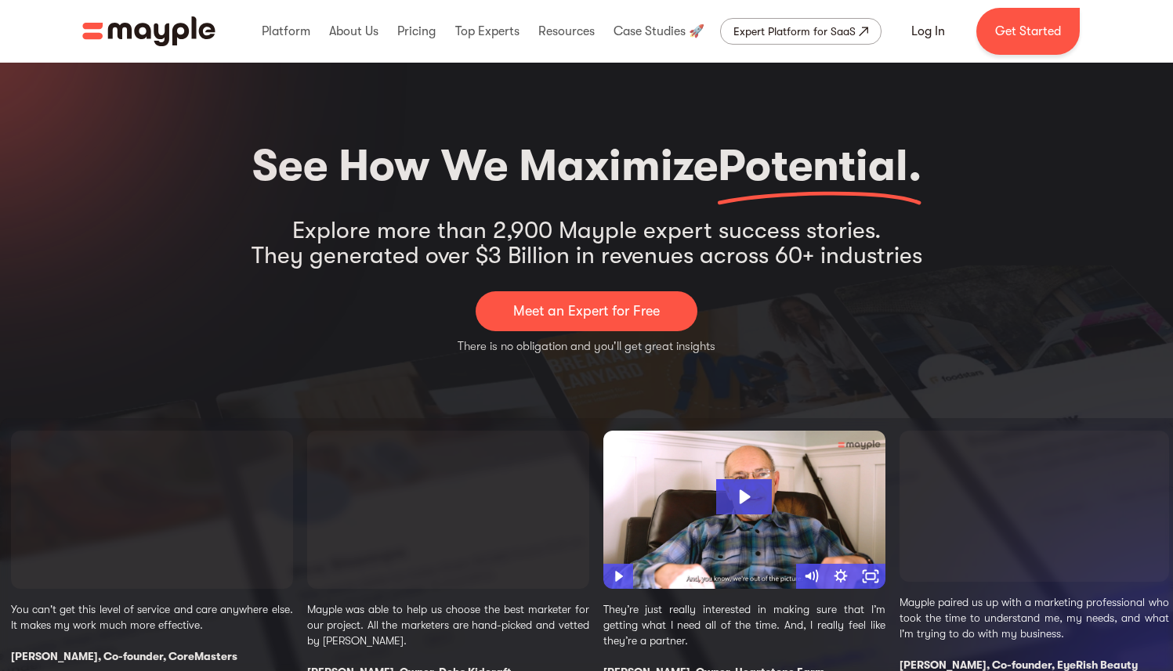 The height and width of the screenshot is (671, 1173). Describe the element at coordinates (744, 510) in the screenshot. I see `img: Video Thumbnail` at that location.